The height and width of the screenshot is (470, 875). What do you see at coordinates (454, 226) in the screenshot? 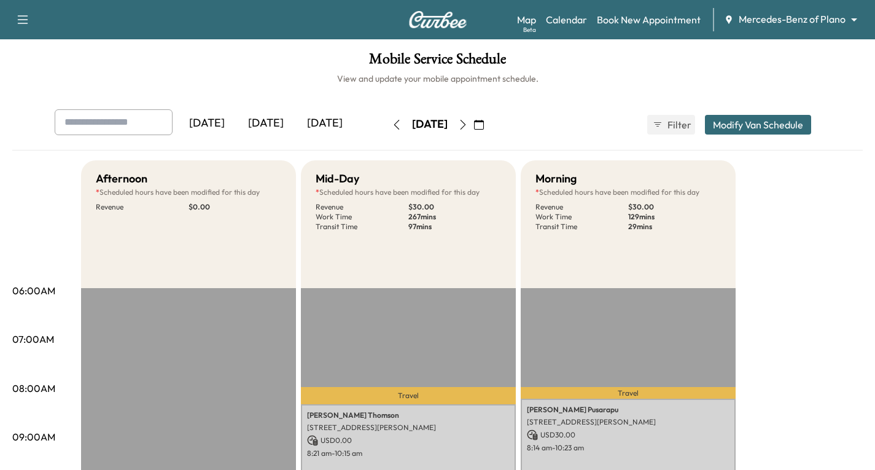
I see `p: 97 mins` at bounding box center [454, 226].